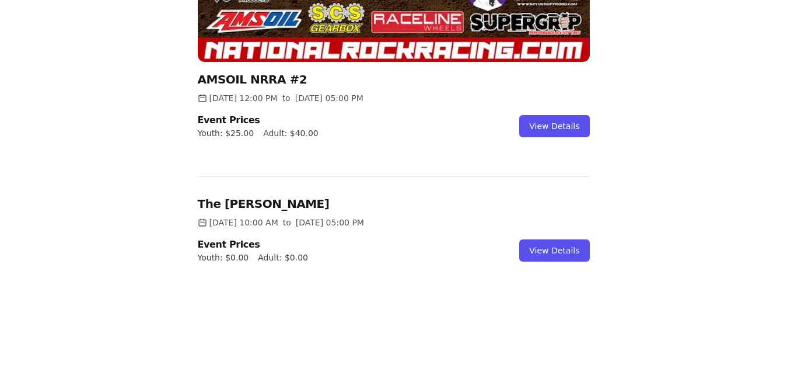 The image size is (787, 365). I want to click on span: Youth: $25.00, so click(226, 133).